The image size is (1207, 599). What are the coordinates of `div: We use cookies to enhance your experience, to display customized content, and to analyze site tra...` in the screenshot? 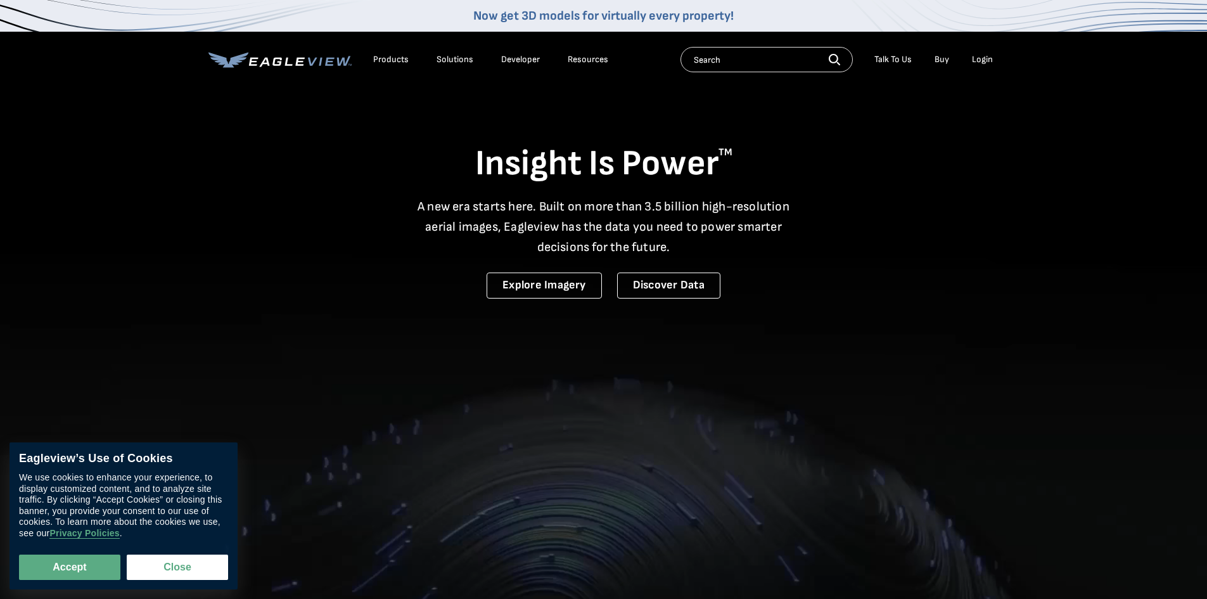 It's located at (124, 505).